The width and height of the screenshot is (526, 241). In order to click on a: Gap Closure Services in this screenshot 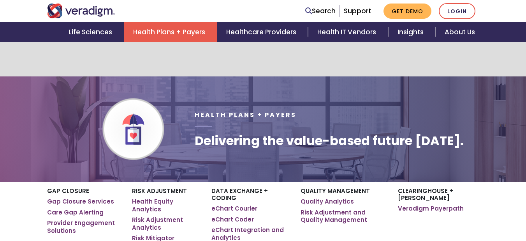, I will do `click(81, 201)`.